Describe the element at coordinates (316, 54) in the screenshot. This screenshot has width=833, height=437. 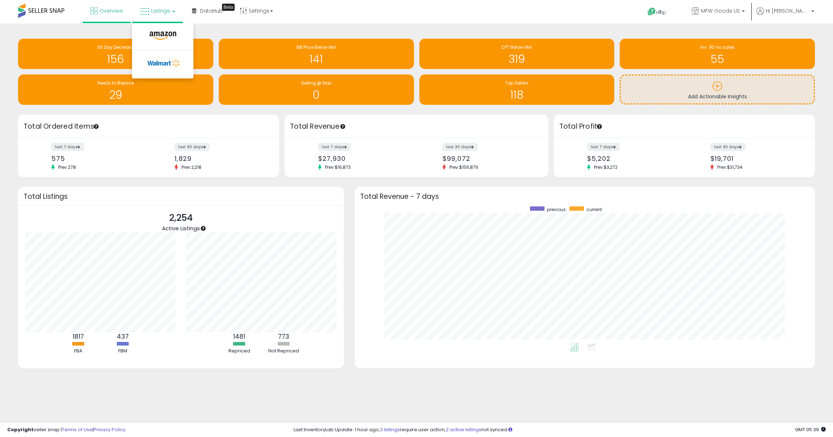
I see `a: BB Price Below Min 141` at that location.